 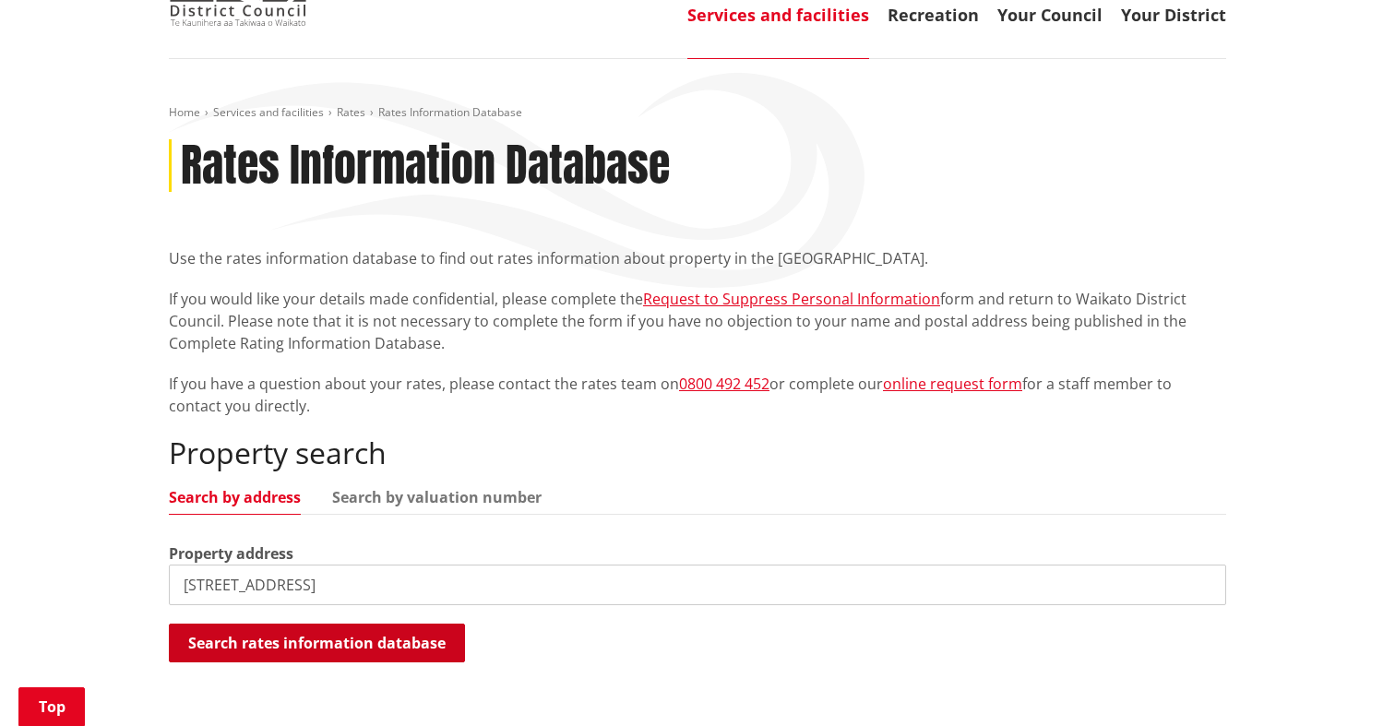 I want to click on span: Rates Information Database, so click(x=450, y=112).